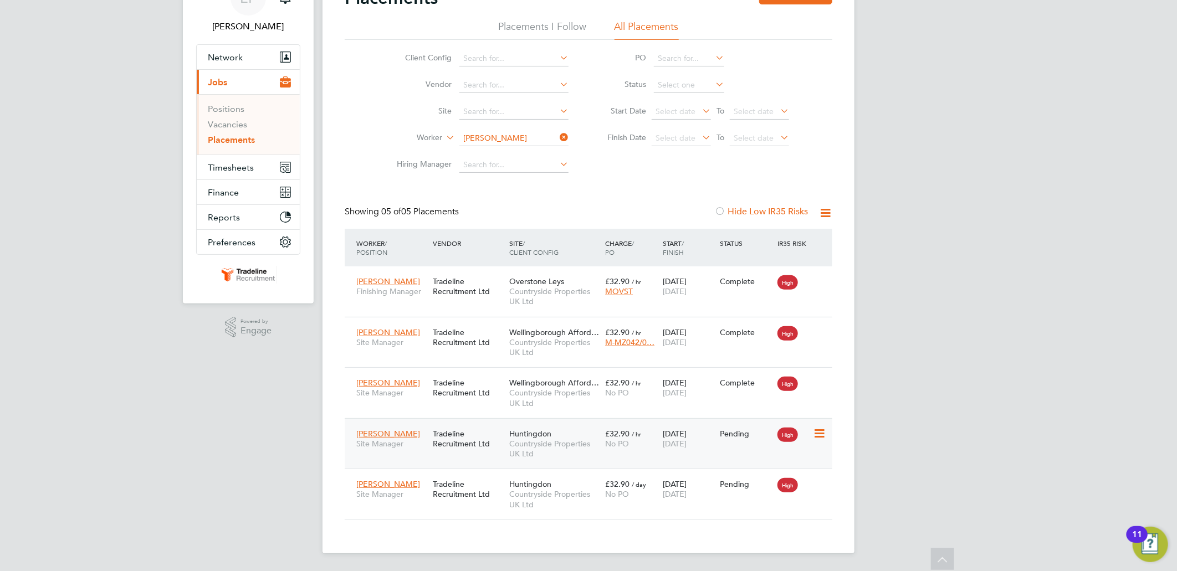 The image size is (1177, 571). Describe the element at coordinates (761, 212) in the screenshot. I see `label: Hide Low IR35 Risks` at that location.